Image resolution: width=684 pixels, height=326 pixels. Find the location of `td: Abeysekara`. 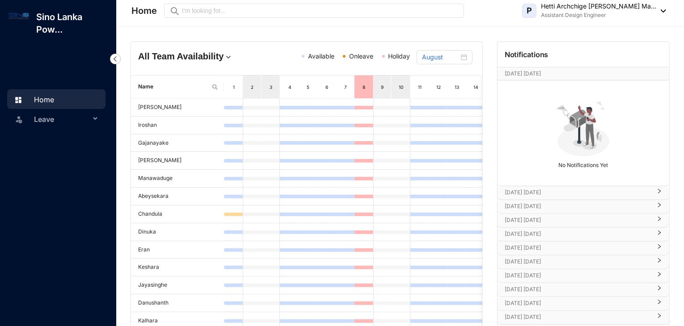

td: Abeysekara is located at coordinates (177, 197).